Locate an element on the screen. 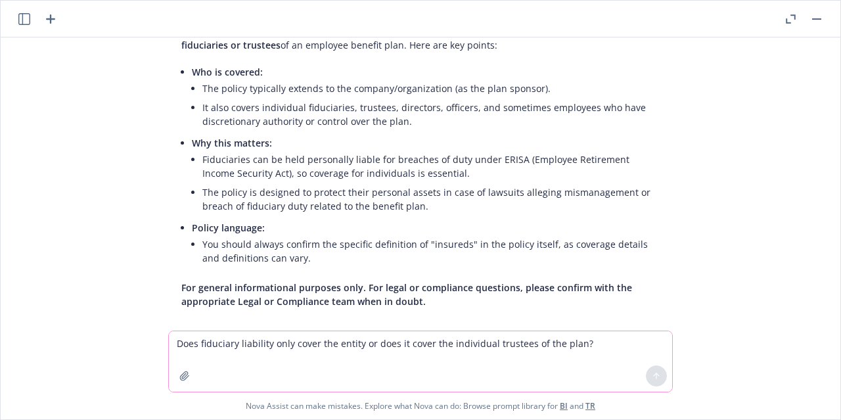 This screenshot has width=841, height=420. span: For general informational purposes only. For legal or compliance questions, please confirm with t... is located at coordinates (407, 294).